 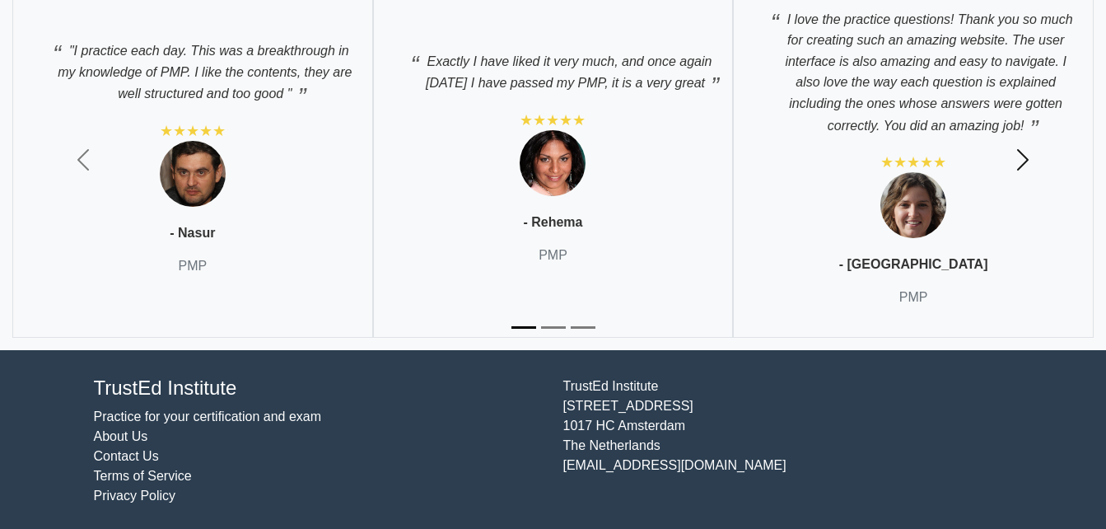 What do you see at coordinates (192, 233) in the screenshot?
I see `p: - Nasur` at bounding box center [192, 233].